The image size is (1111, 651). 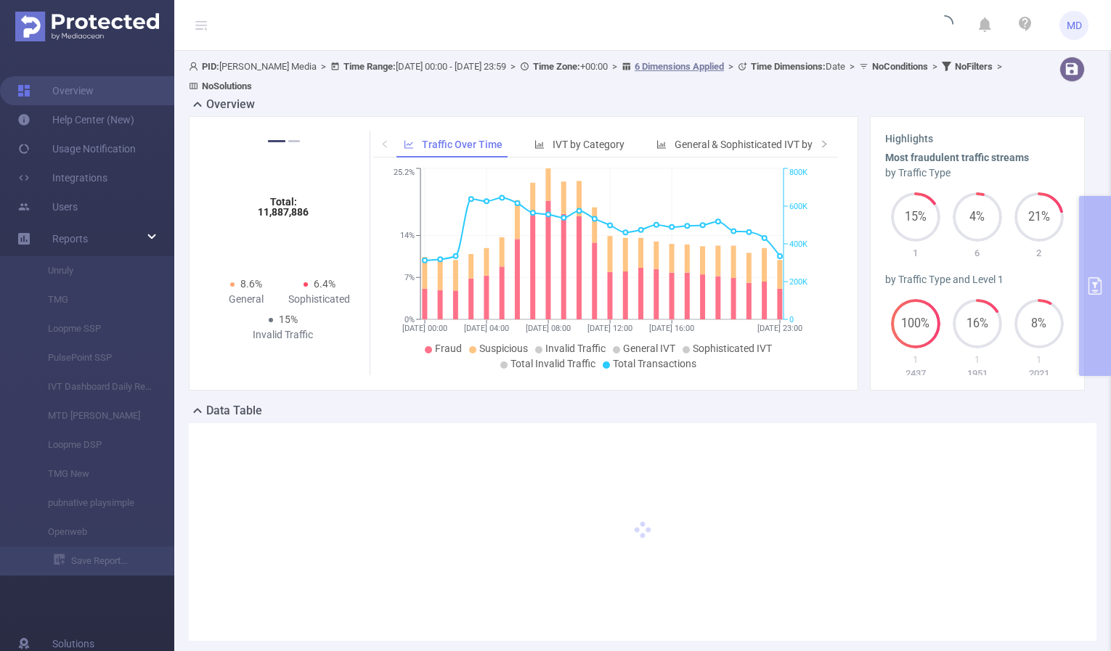 I want to click on div: Sophisticated, so click(x=319, y=299).